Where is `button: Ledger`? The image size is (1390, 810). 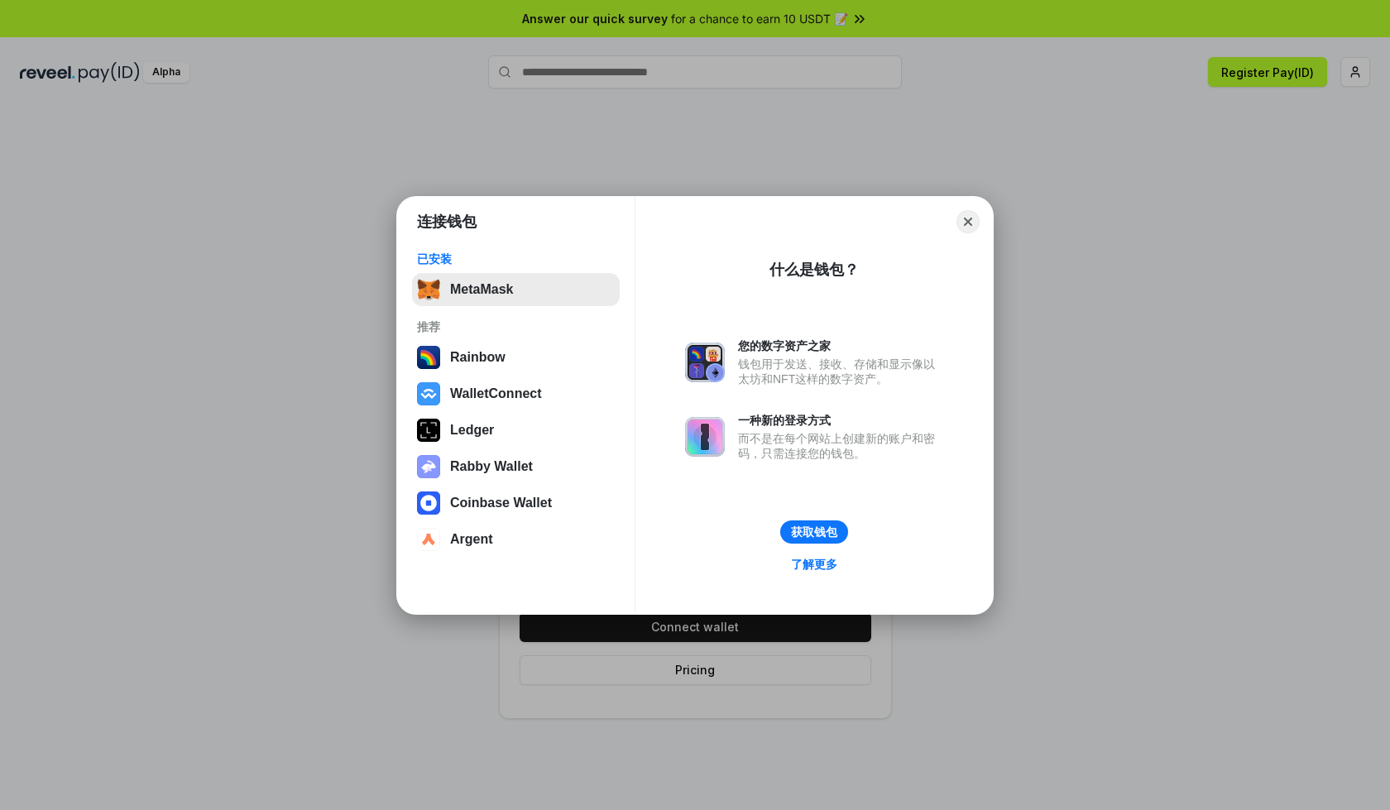 button: Ledger is located at coordinates (515, 430).